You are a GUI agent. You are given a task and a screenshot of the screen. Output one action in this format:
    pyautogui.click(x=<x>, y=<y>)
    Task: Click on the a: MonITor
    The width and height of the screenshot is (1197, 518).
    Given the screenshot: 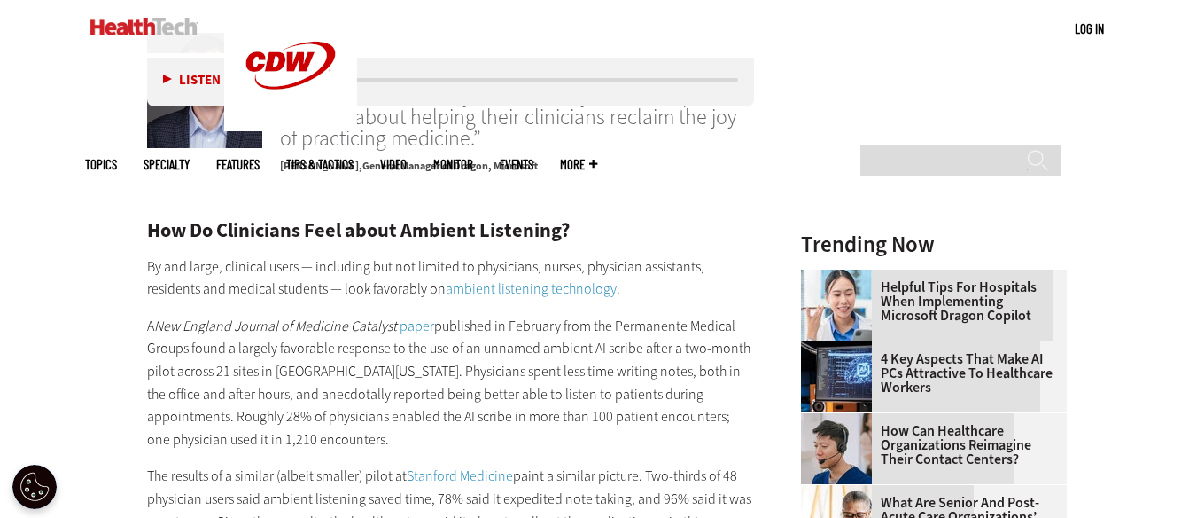 What is the action you would take?
    pyautogui.click(x=453, y=164)
    